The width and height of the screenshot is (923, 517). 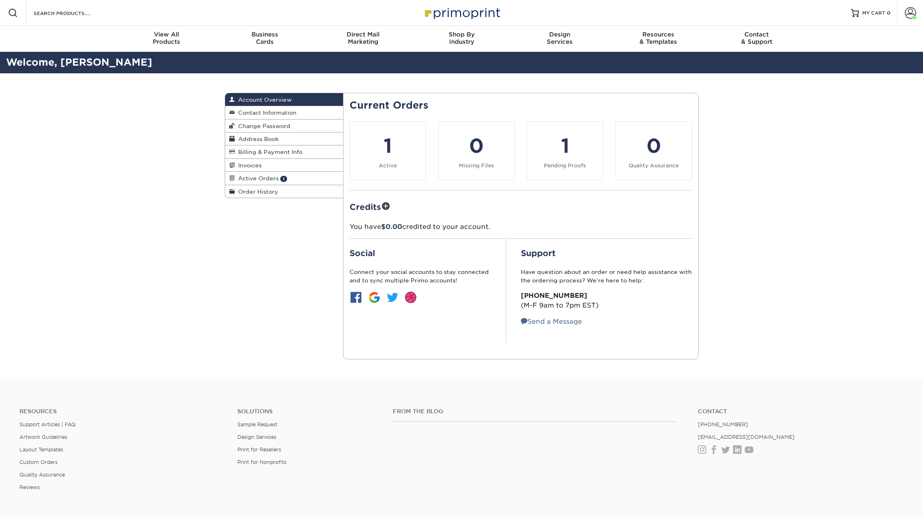 I want to click on div: Marketing, so click(x=363, y=38).